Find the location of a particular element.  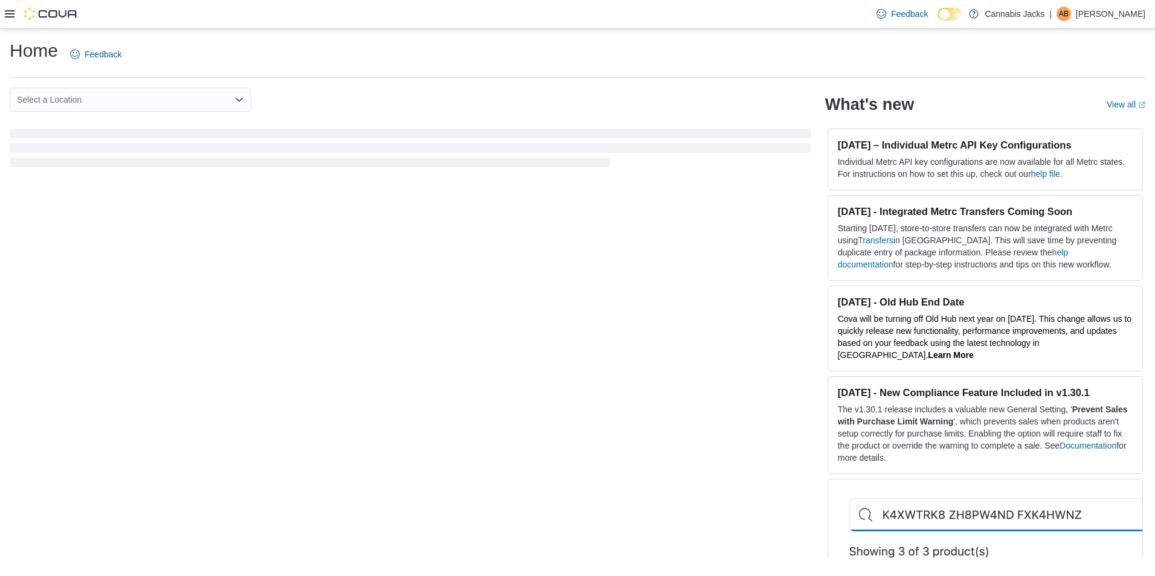

input: Dark Mode is located at coordinates (950, 14).